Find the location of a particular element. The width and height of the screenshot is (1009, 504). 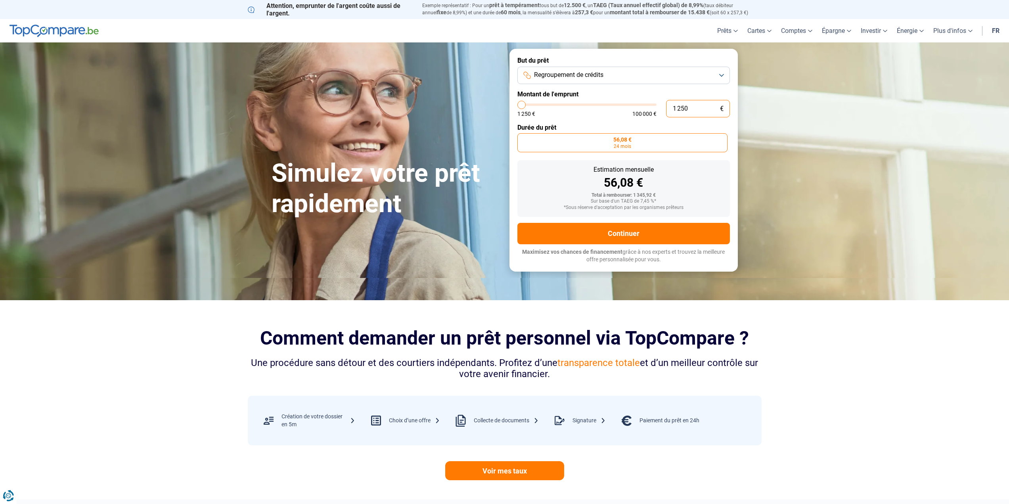

a: Voir mes taux is located at coordinates (505, 471).